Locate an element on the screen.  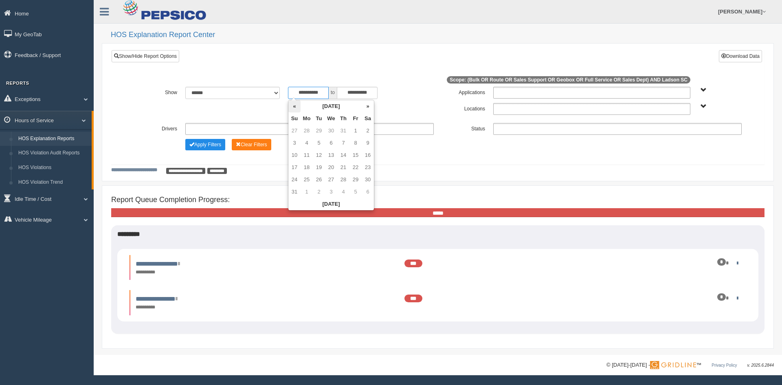
th: Sa is located at coordinates (368, 119).